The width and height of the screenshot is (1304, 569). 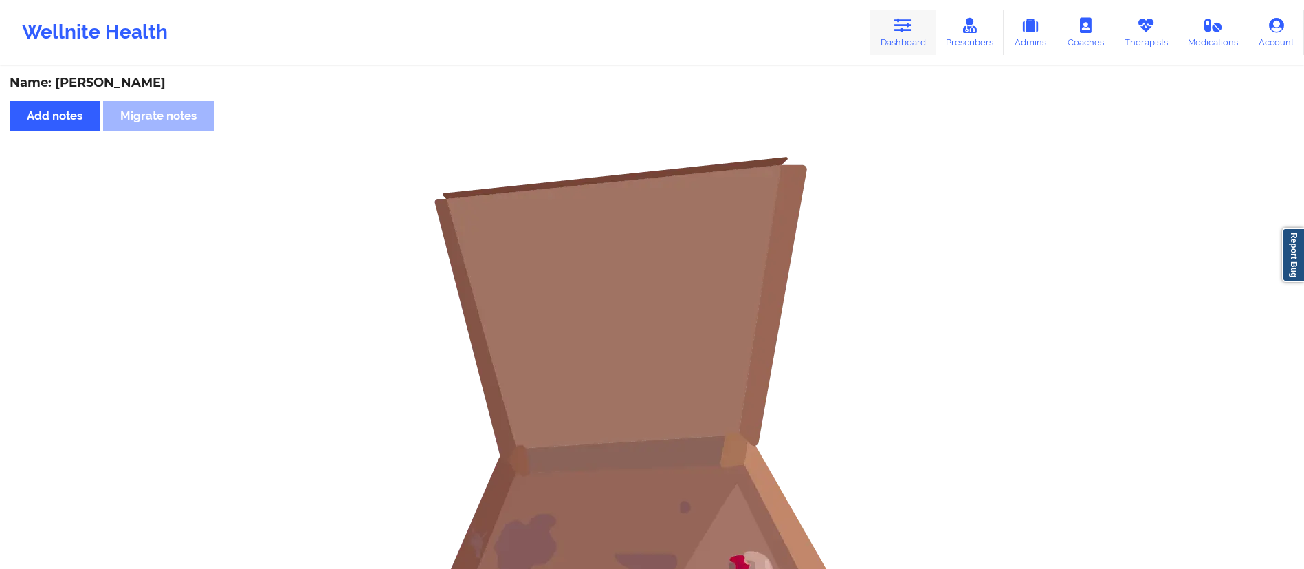 I want to click on a: Coaches, so click(x=1086, y=32).